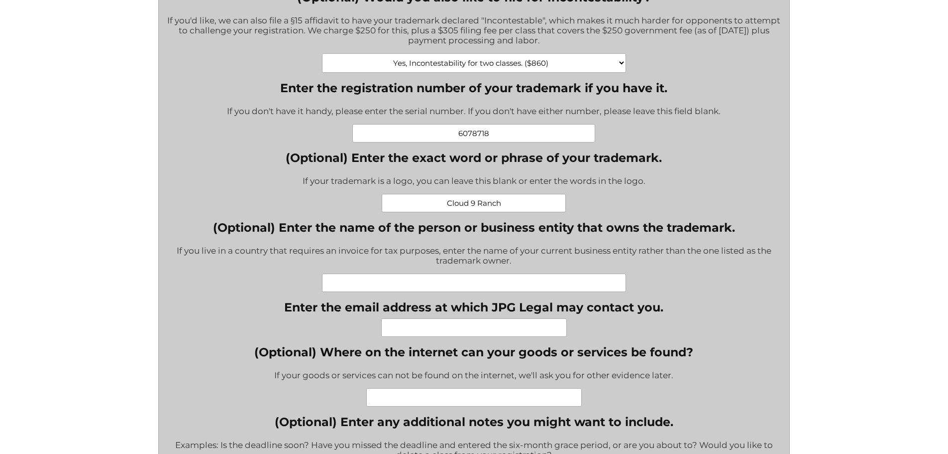 The height and width of the screenshot is (454, 948). What do you see at coordinates (474, 307) in the screenshot?
I see `label: Enter the email address at which JPG Legal may contact you.` at bounding box center [474, 307].